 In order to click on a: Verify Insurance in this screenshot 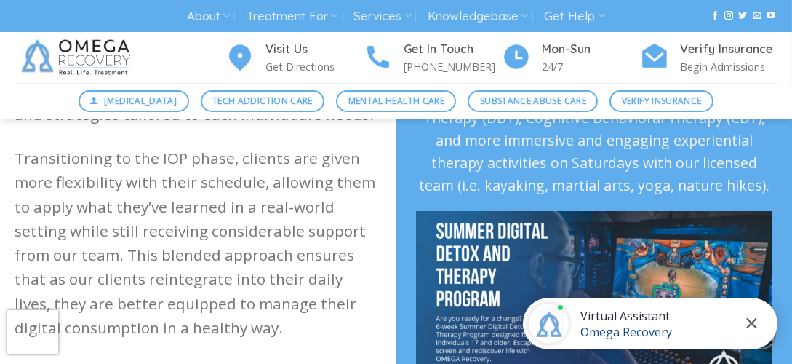, I will do `click(661, 101)`.